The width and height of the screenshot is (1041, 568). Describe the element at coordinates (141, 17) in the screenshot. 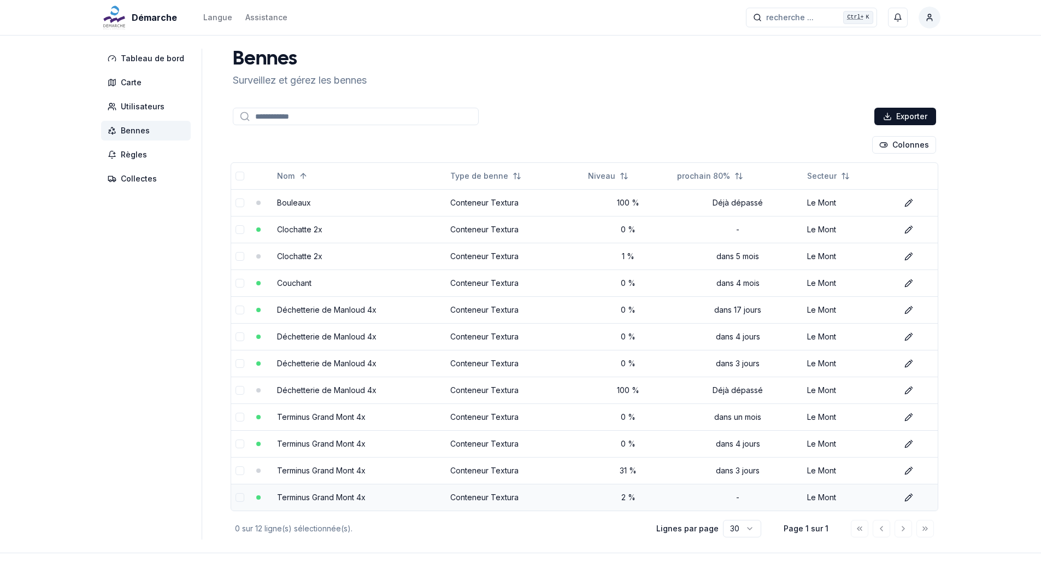

I see `a: Démarche` at that location.